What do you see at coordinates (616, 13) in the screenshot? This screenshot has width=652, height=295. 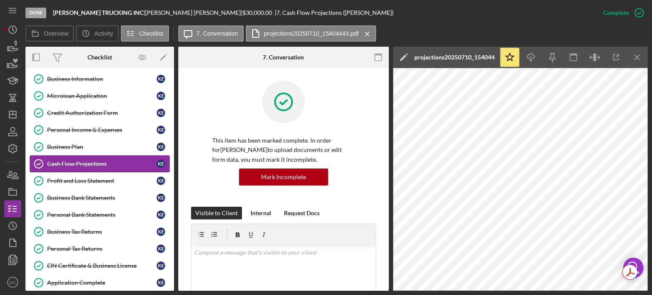 I see `div: Complete` at bounding box center [616, 13].